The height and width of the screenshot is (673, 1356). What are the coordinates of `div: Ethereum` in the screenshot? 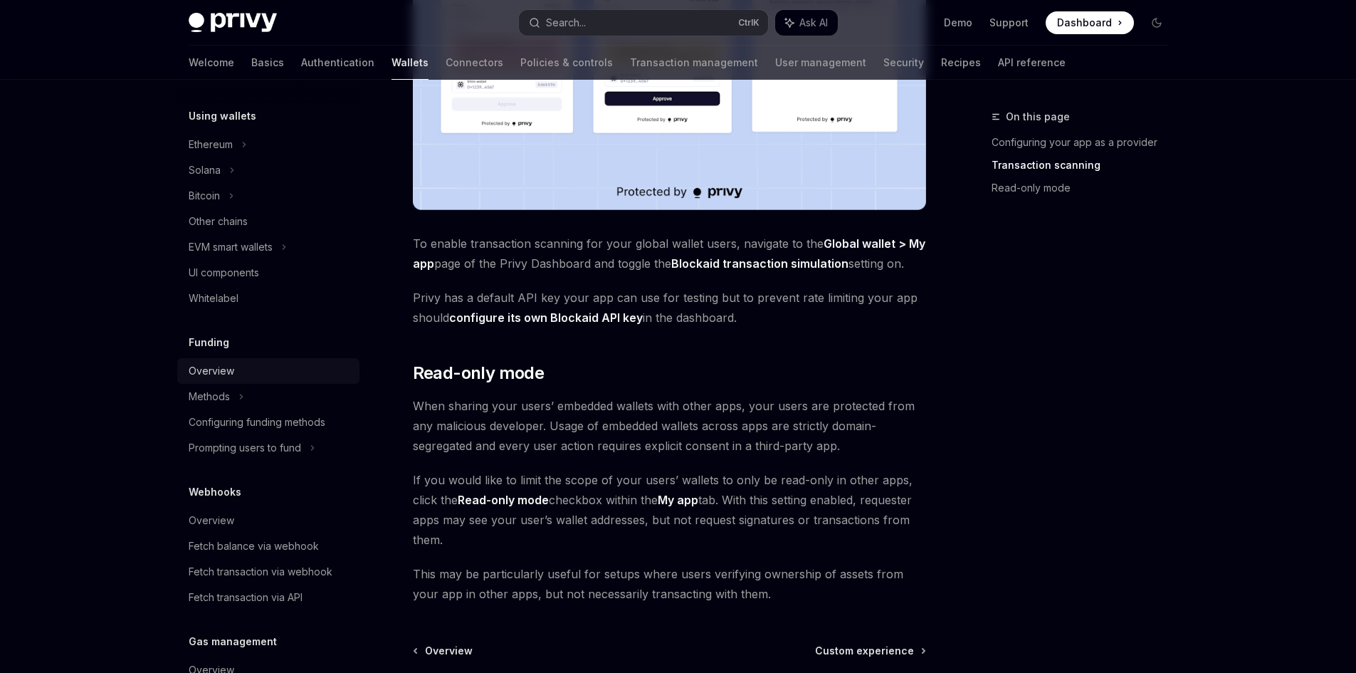 It's located at (211, 144).